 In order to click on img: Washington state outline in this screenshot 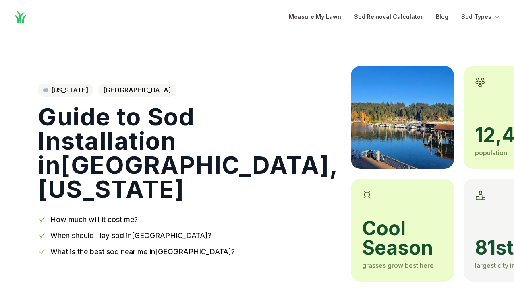, I will do `click(45, 90)`.